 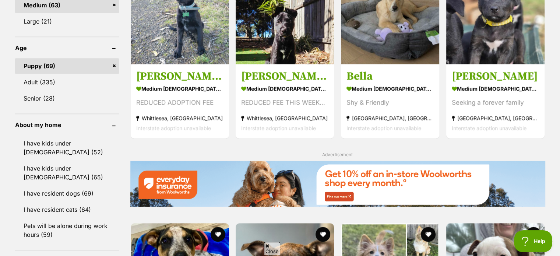 I want to click on div: Seeking a forever family, so click(x=495, y=102).